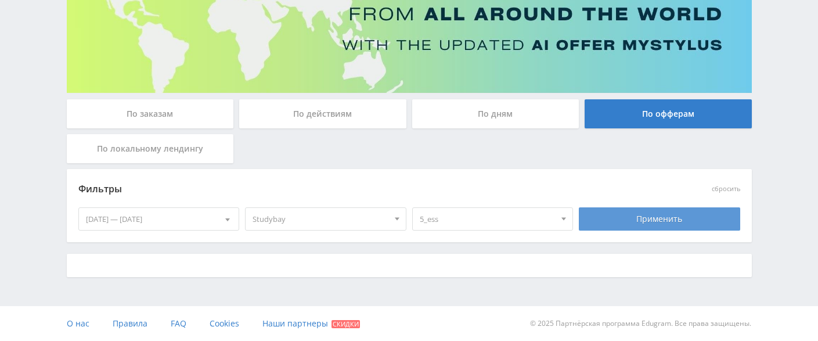 The height and width of the screenshot is (341, 818). I want to click on span: Наши партнеры, so click(295, 323).